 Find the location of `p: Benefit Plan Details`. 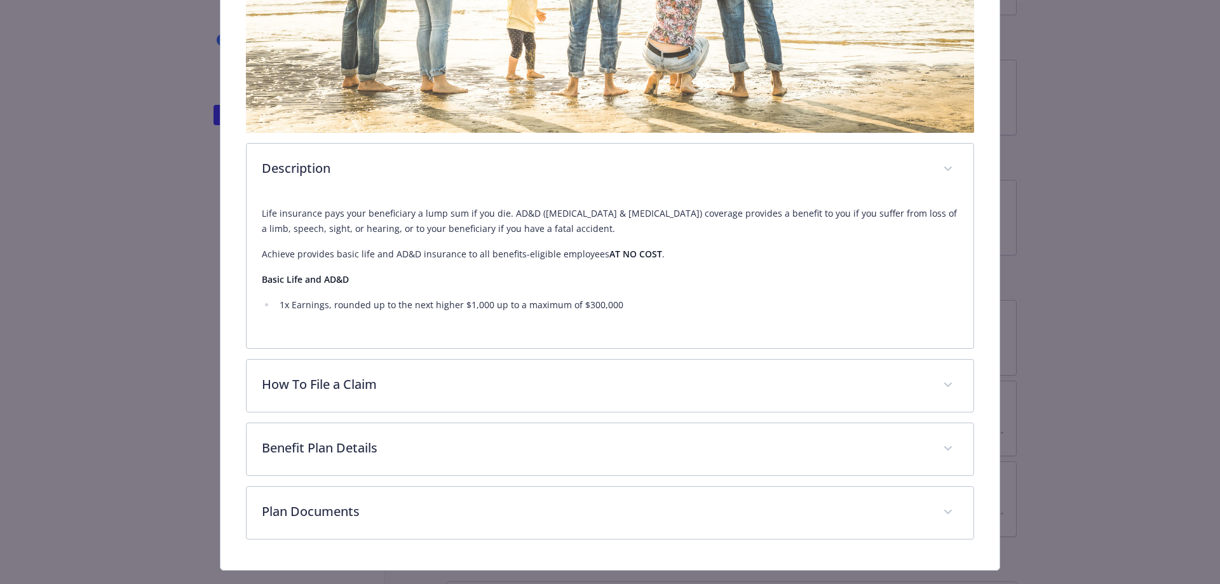

p: Benefit Plan Details is located at coordinates (595, 448).